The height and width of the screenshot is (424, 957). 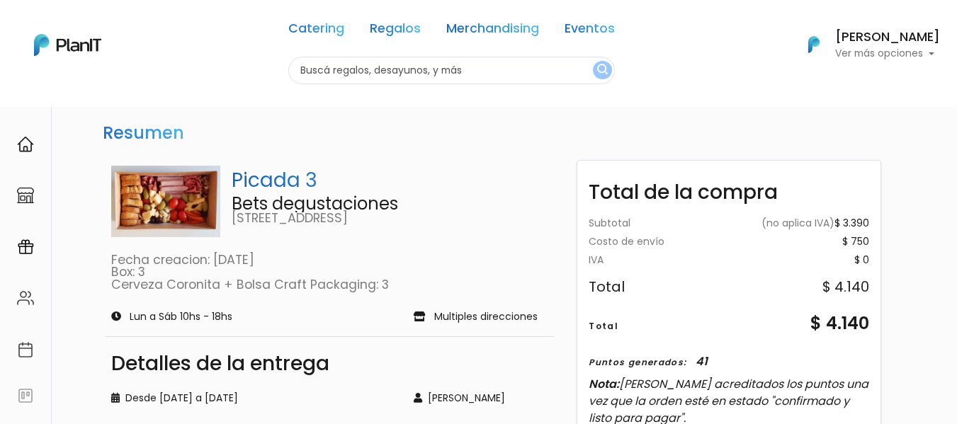 I want to click on div: Total de la compra, so click(x=728, y=187).